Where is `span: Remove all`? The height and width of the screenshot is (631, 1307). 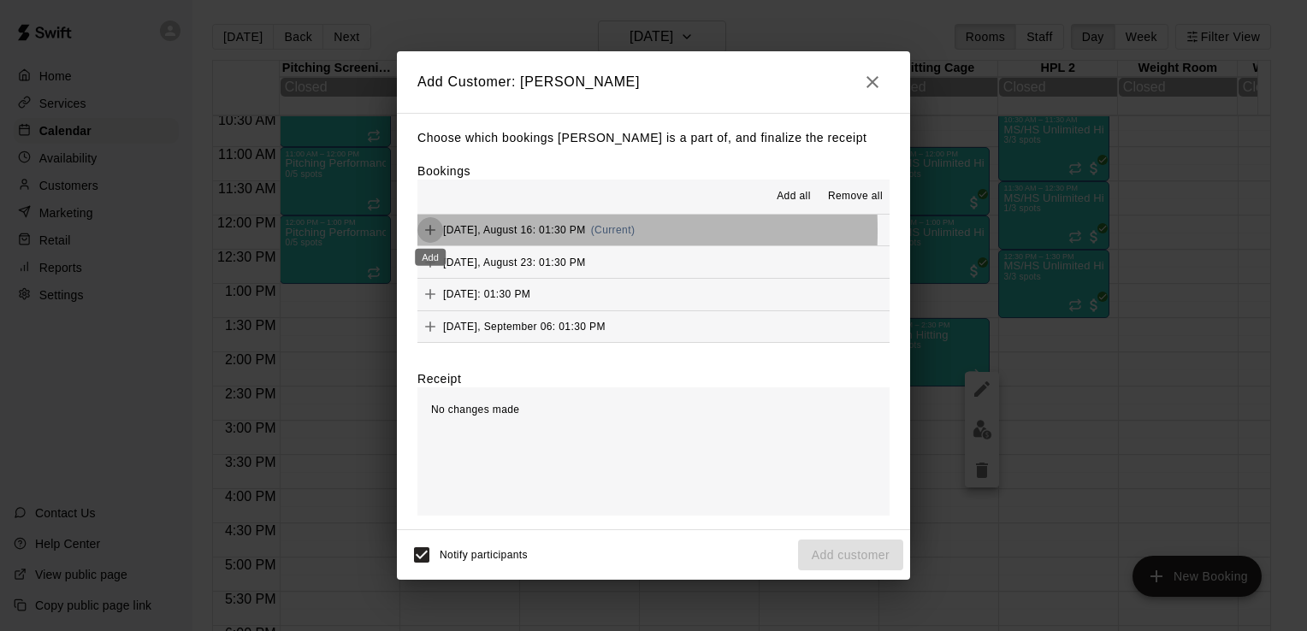
span: Remove all is located at coordinates (855, 197).